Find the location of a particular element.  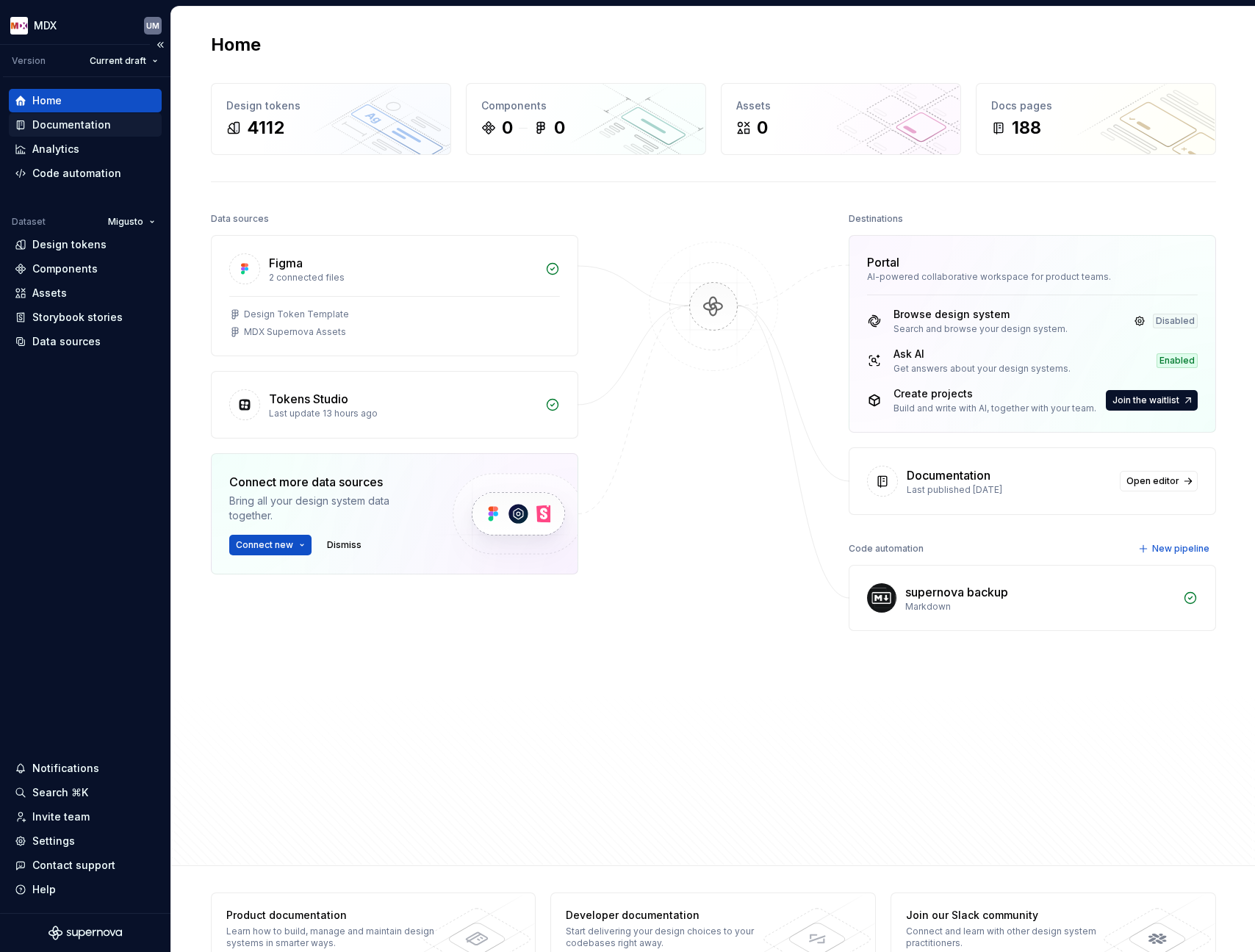

span: New pipeline is located at coordinates (1181, 549).